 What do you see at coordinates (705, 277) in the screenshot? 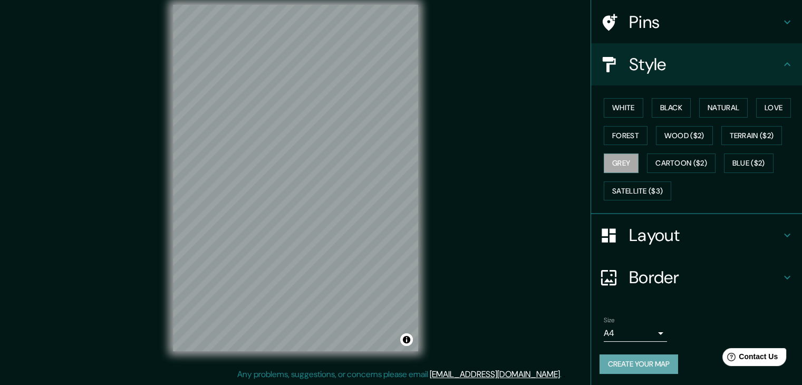
I see `h4: Border` at bounding box center [705, 277].